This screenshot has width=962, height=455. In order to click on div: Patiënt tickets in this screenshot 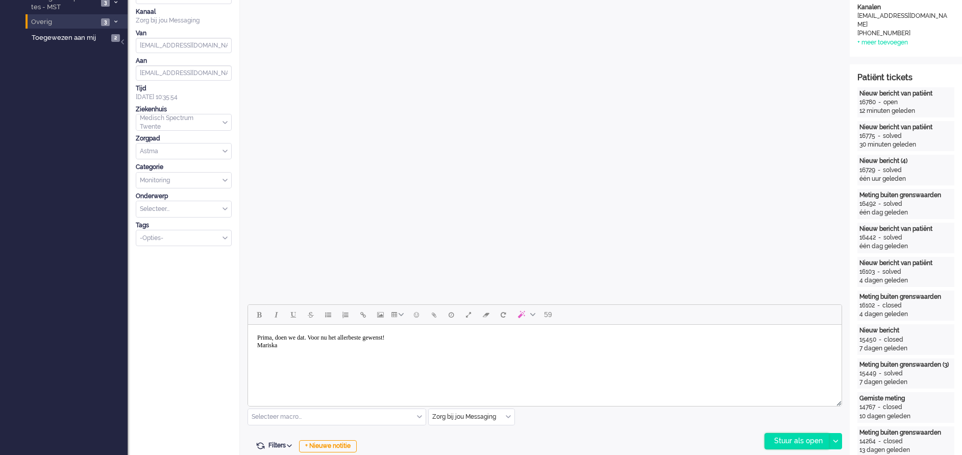, I will do `click(906, 78)`.